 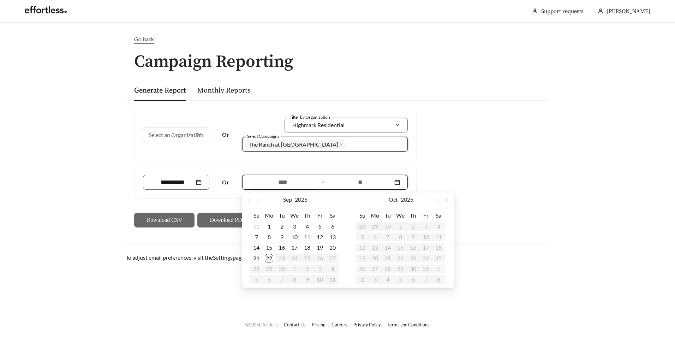 I want to click on span: To adjust email preferences, visit the page., so click(x=185, y=257).